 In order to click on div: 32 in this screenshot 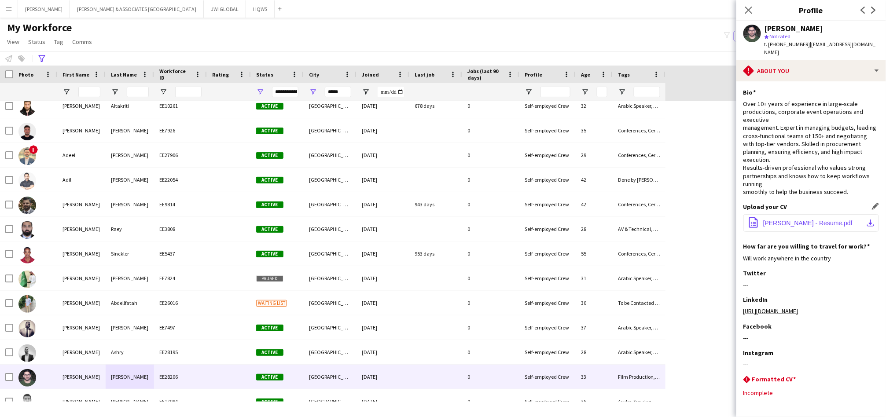, I will do `click(594, 106)`.